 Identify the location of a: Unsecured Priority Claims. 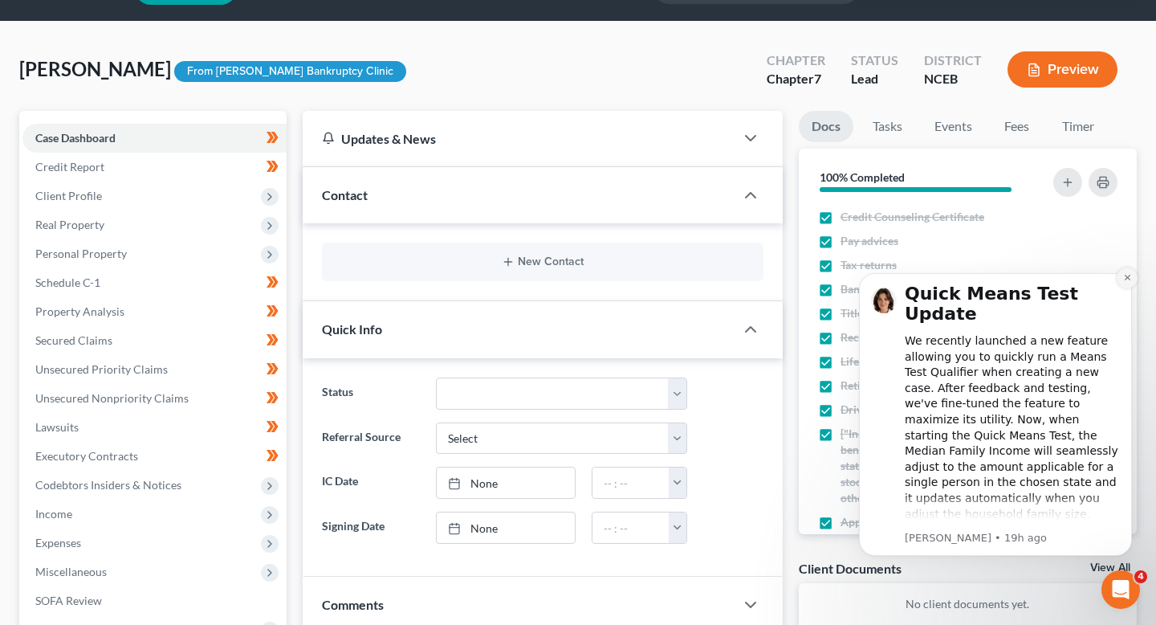
(154, 369).